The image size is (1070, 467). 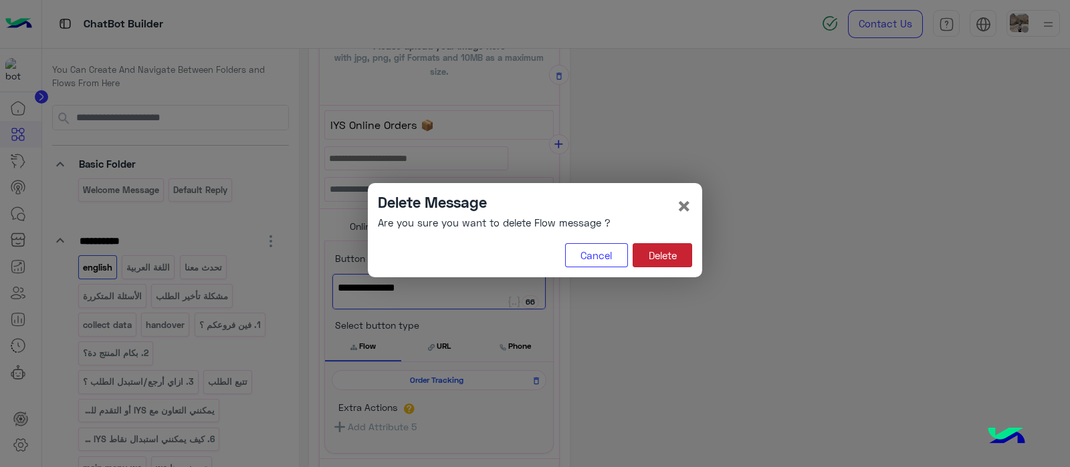 I want to click on button: Close, so click(x=684, y=206).